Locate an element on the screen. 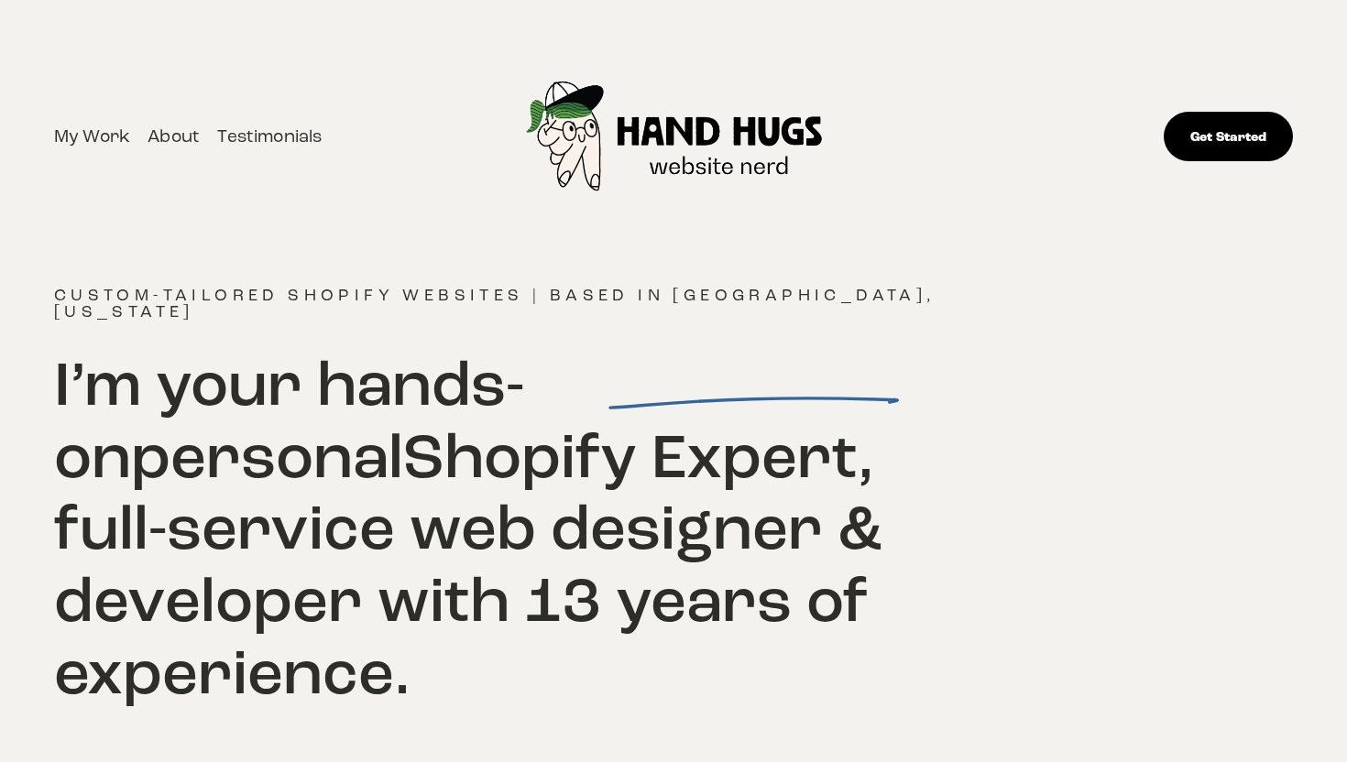 This screenshot has height=762, width=1347. a: Get Started is located at coordinates (1228, 136).